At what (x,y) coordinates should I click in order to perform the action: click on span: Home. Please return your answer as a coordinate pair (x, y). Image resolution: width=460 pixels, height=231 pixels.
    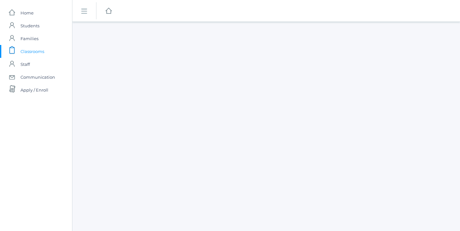
    Looking at the image, I should click on (27, 13).